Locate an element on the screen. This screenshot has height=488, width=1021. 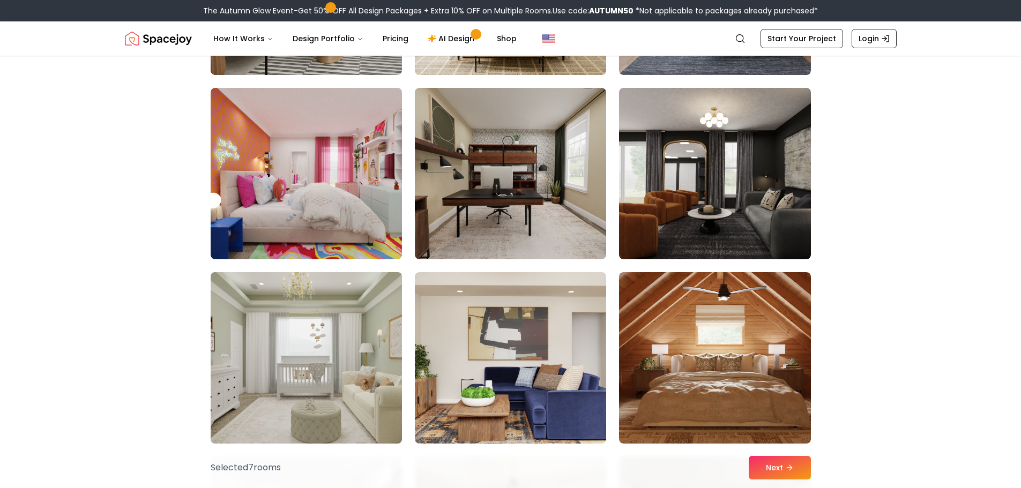
p: Selected 7 room s is located at coordinates (245, 468).